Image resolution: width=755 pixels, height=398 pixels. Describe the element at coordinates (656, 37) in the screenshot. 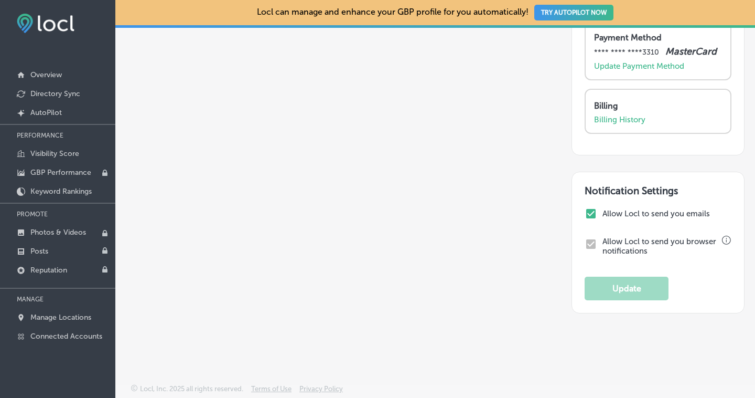

I see `p: Payment Method` at that location.